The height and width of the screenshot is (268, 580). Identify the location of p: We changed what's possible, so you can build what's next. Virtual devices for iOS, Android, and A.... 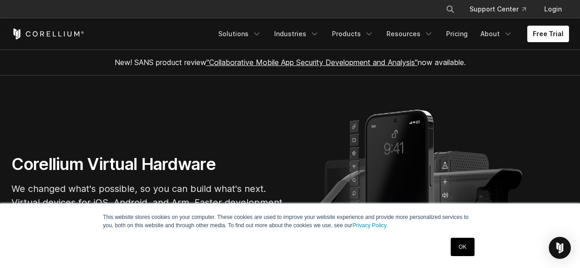
(149, 203).